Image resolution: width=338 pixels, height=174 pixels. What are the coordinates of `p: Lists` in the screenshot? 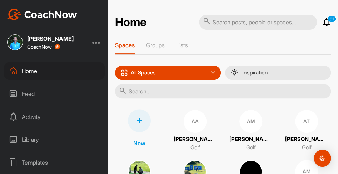 It's located at (182, 45).